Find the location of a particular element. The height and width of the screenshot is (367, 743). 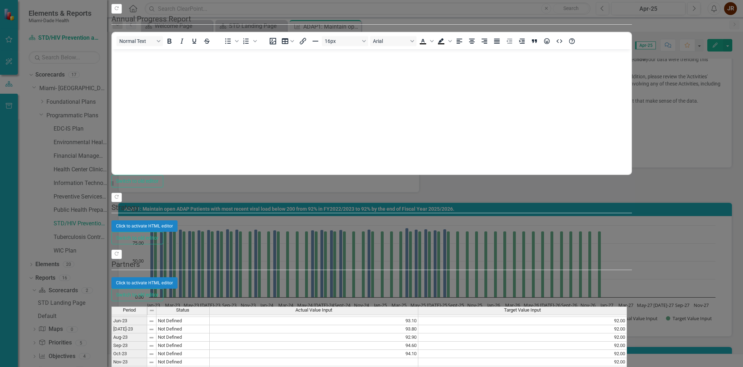

button: Justify is located at coordinates (497, 41).